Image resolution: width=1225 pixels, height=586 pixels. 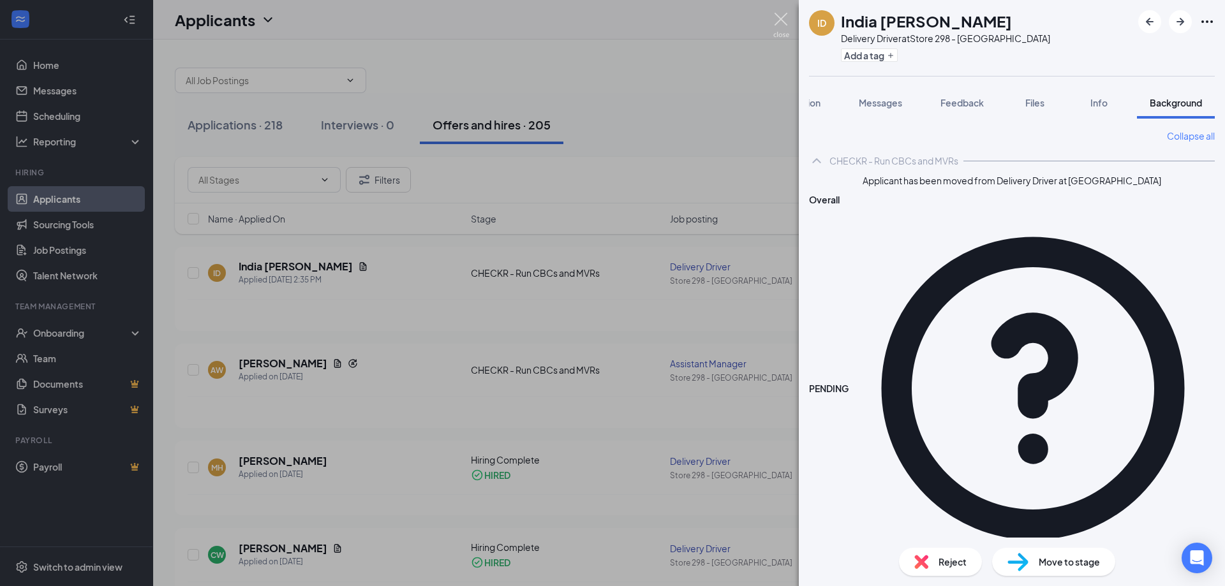 What do you see at coordinates (829, 388) in the screenshot?
I see `span: PENDING` at bounding box center [829, 388].